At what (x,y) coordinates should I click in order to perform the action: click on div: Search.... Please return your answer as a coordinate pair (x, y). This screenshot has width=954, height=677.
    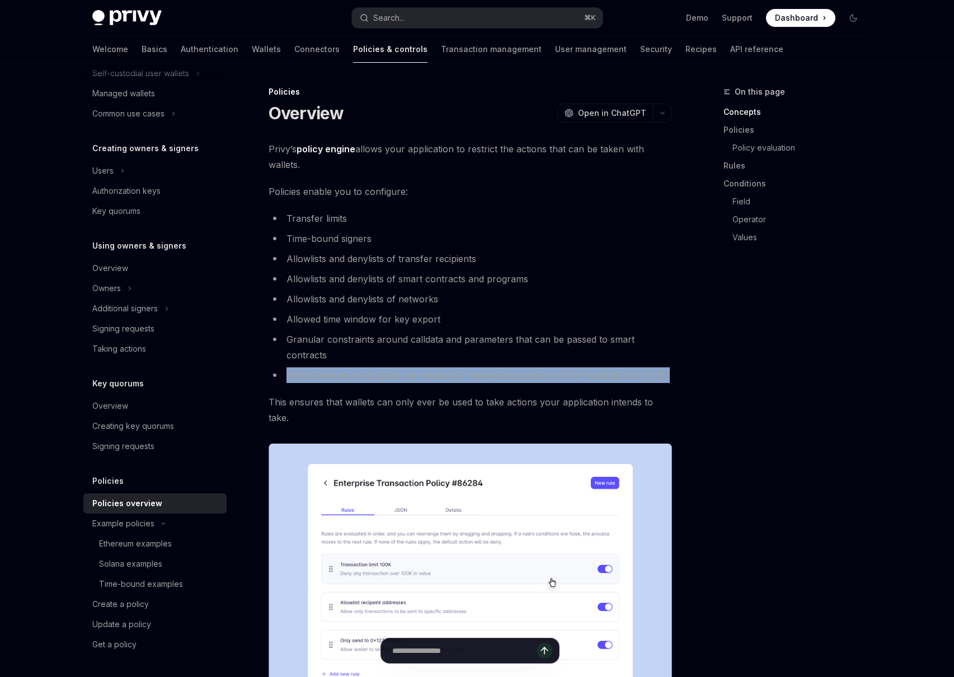
    Looking at the image, I should click on (389, 18).